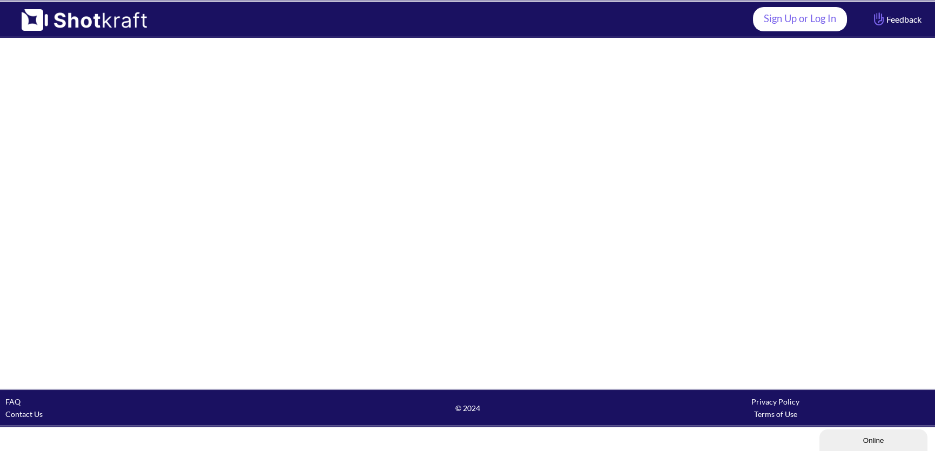 This screenshot has height=451, width=935. I want to click on div: Terms of Use, so click(775, 414).